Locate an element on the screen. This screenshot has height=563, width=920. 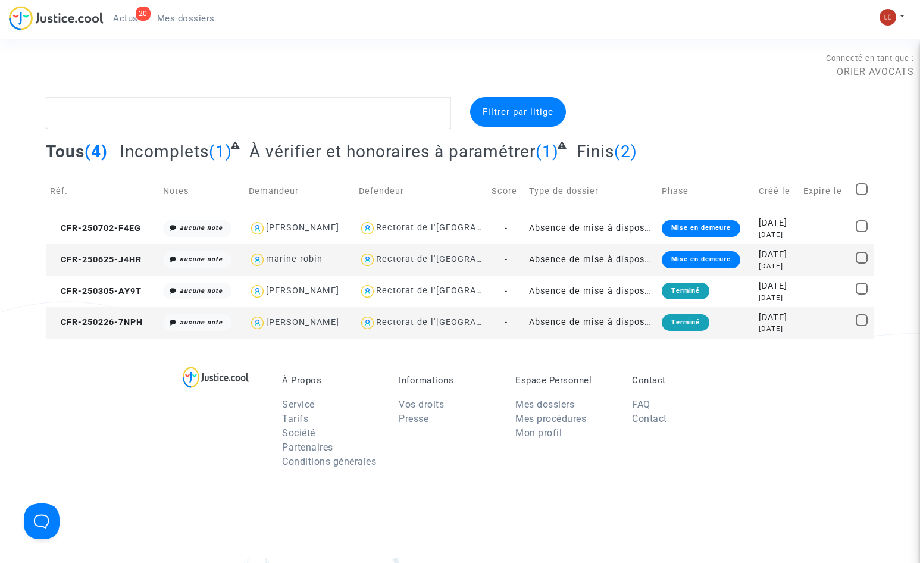
img: jc-logo.svg is located at coordinates (56, 18).